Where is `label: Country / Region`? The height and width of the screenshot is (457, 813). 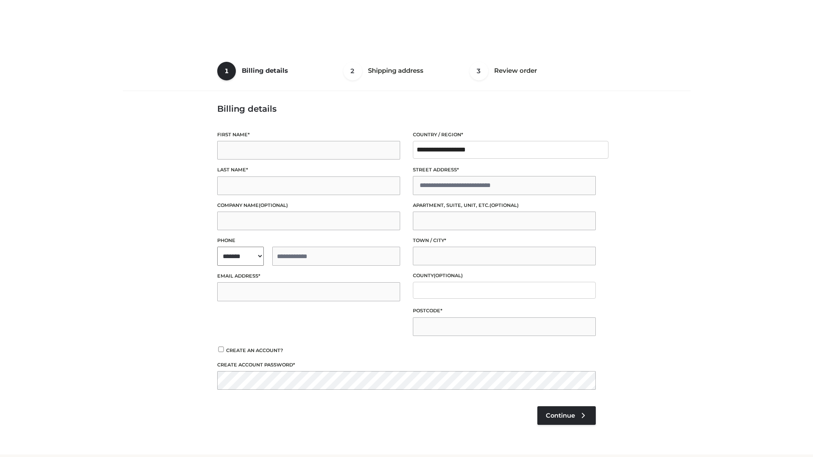
label: Country / Region is located at coordinates (504, 135).